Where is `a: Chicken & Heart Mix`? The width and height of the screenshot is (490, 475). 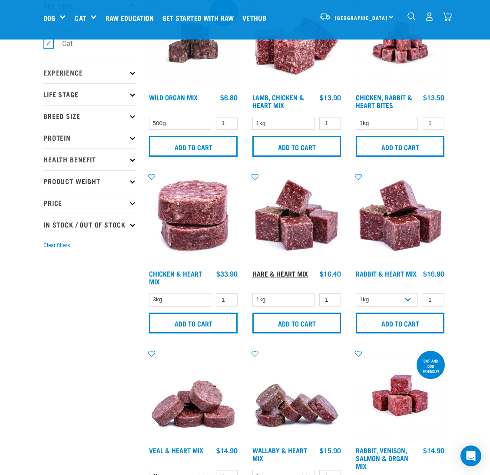 a: Chicken & Heart Mix is located at coordinates (175, 277).